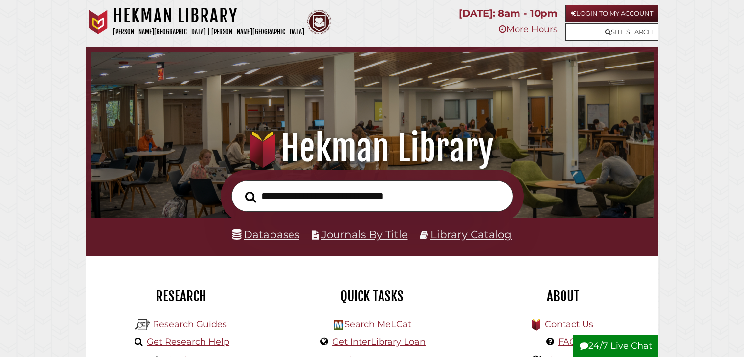 The width and height of the screenshot is (744, 357). I want to click on a: More Hours, so click(529, 29).